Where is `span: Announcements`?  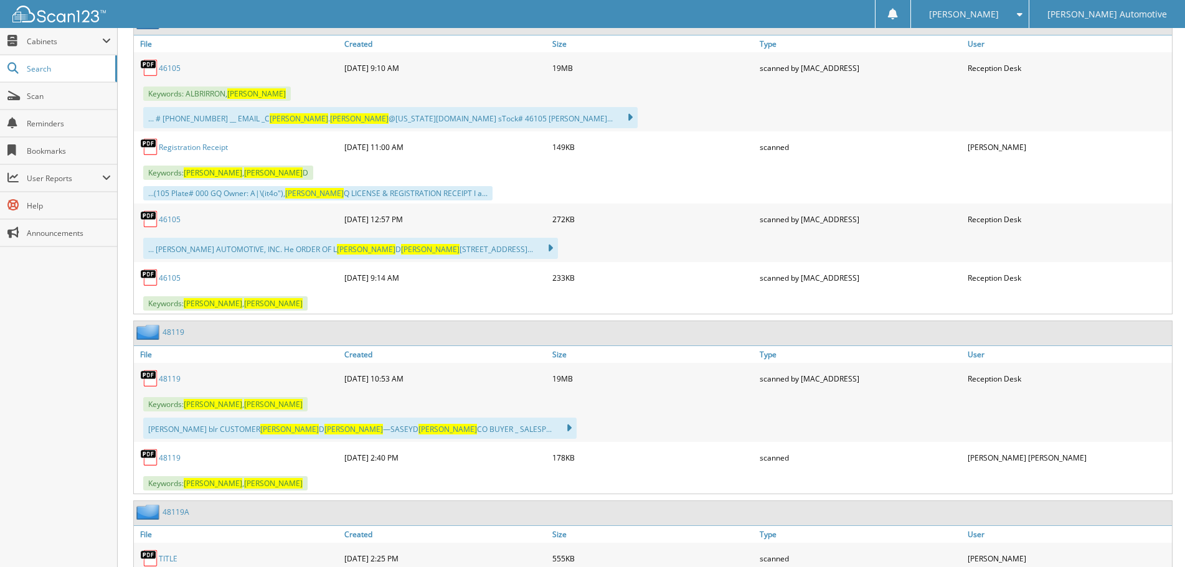 span: Announcements is located at coordinates (69, 233).